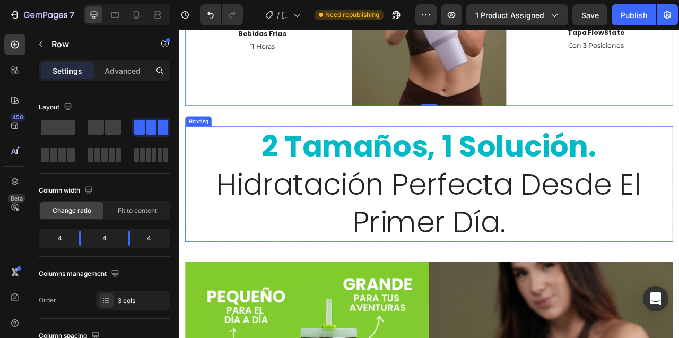  Describe the element at coordinates (24, 117) in the screenshot. I see `div: Heading` at that location.